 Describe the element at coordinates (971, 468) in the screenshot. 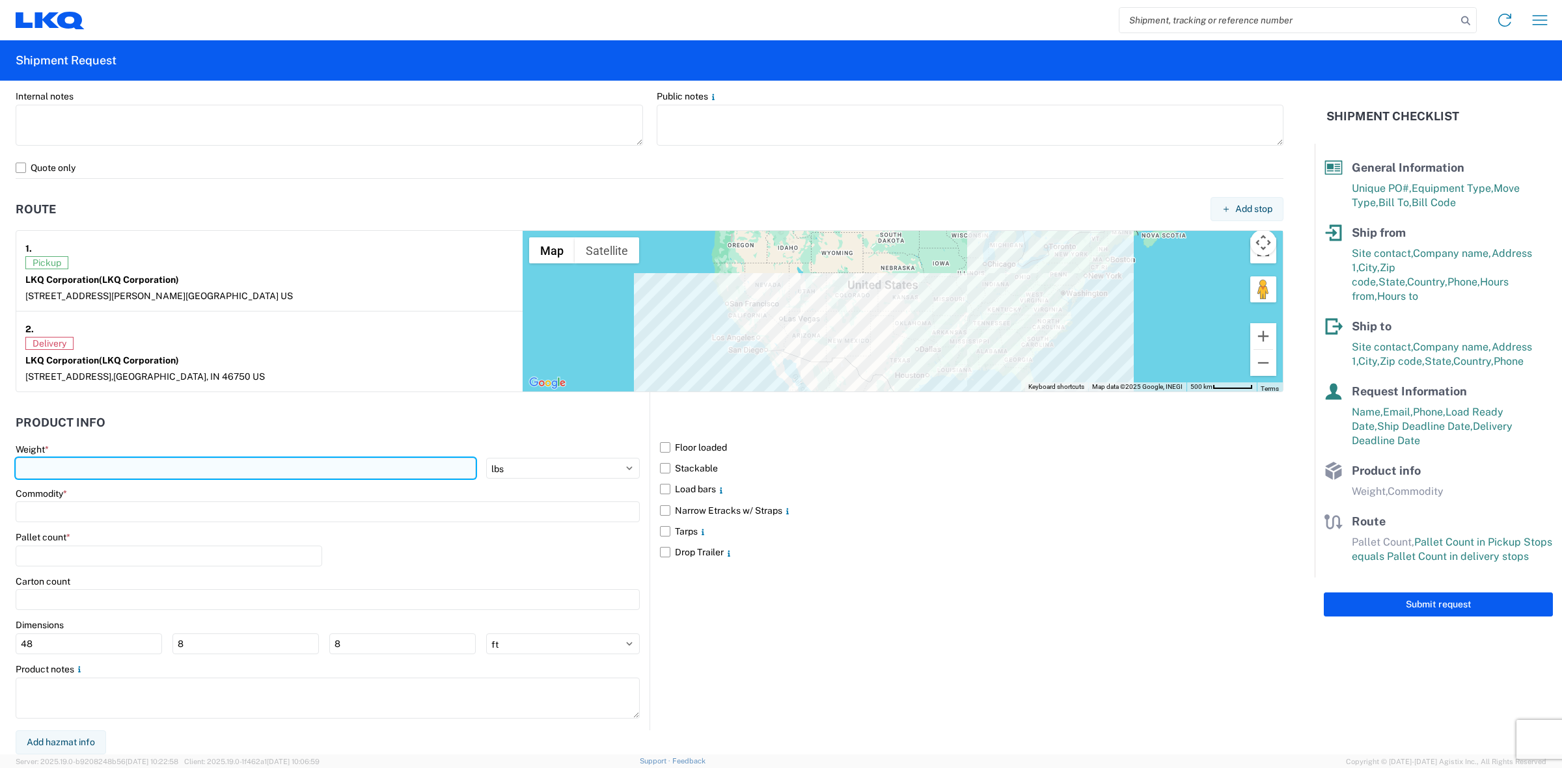

I see `label: Stackable` at that location.